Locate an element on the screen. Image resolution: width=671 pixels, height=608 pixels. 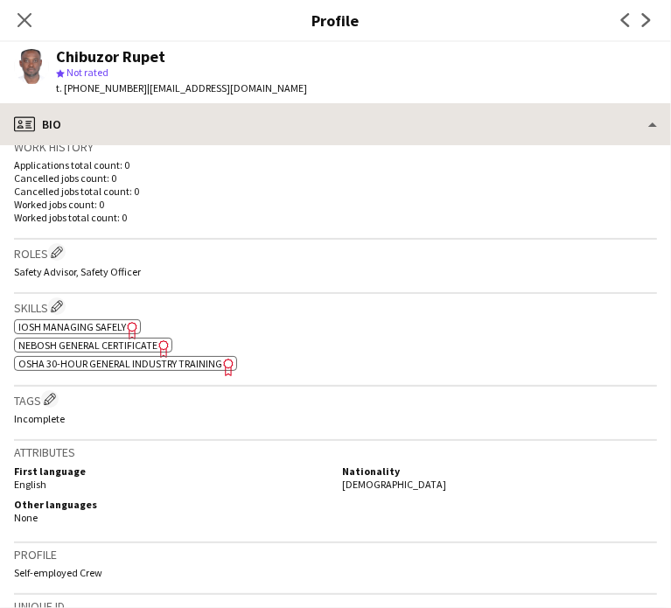
h3: Tags is located at coordinates (335, 399).